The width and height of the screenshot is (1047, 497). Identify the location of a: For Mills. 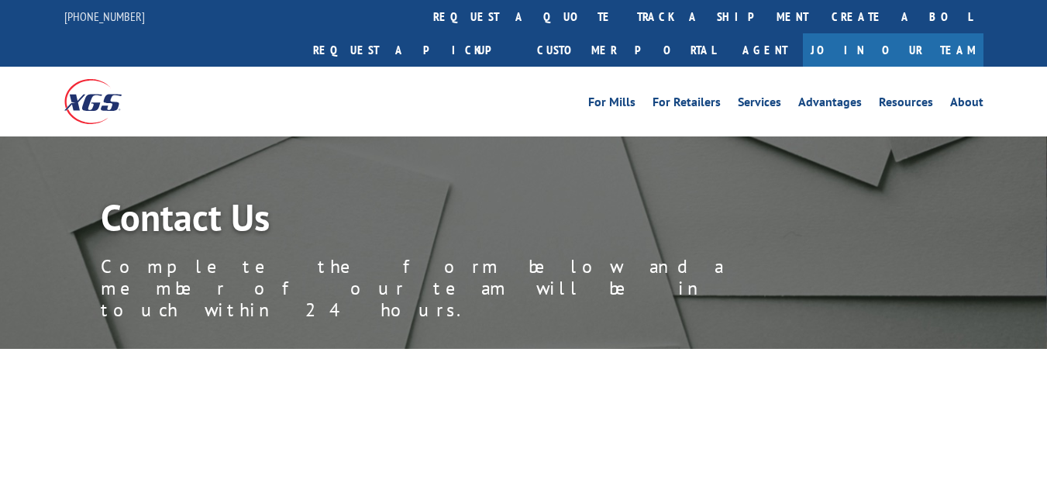
(612, 105).